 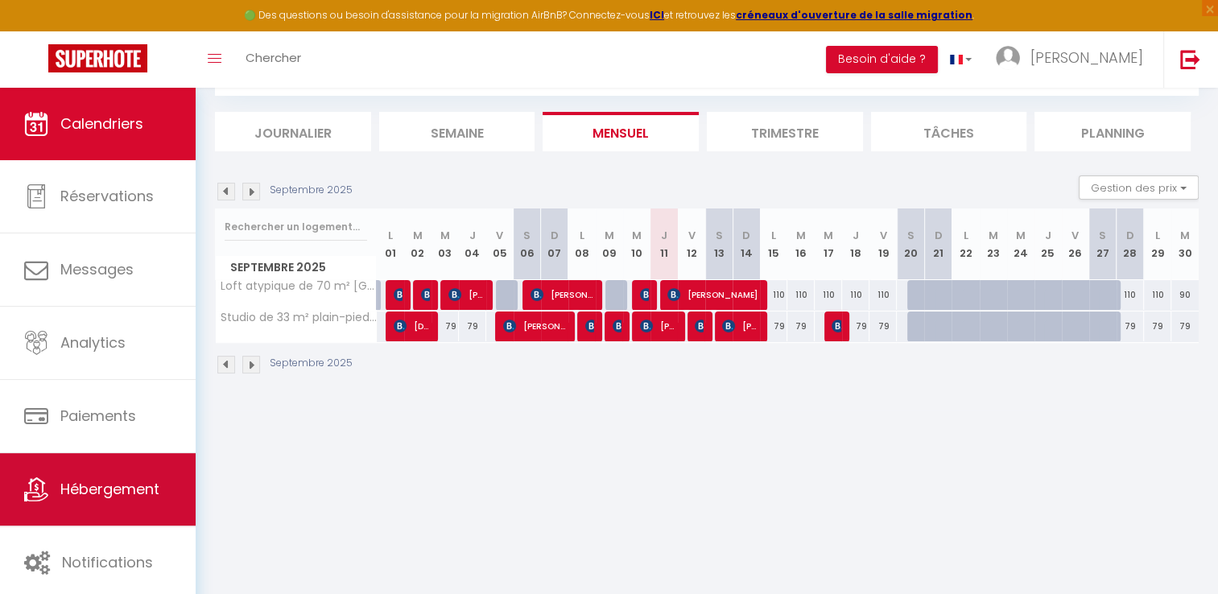 I want to click on div: 90, so click(x=1185, y=295).